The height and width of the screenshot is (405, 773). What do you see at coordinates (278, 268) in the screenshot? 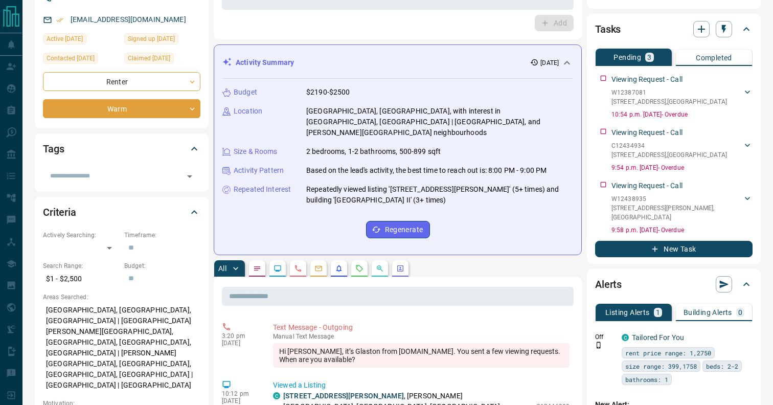
I see `svg: Lead Browsing Activity` at bounding box center [278, 268].